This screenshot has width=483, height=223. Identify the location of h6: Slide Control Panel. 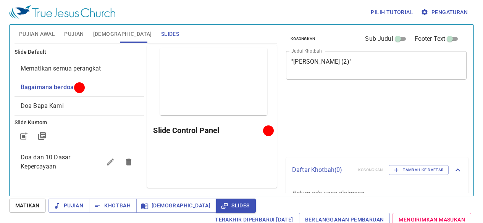
(209, 131).